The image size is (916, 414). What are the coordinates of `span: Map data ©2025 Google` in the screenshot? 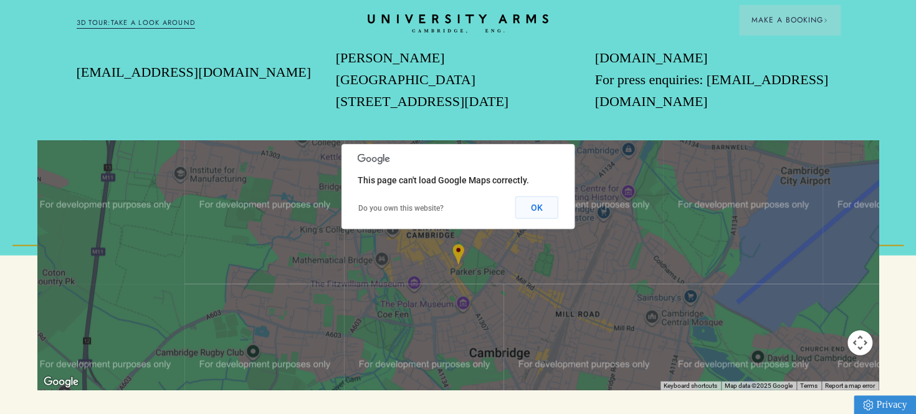 It's located at (758, 385).